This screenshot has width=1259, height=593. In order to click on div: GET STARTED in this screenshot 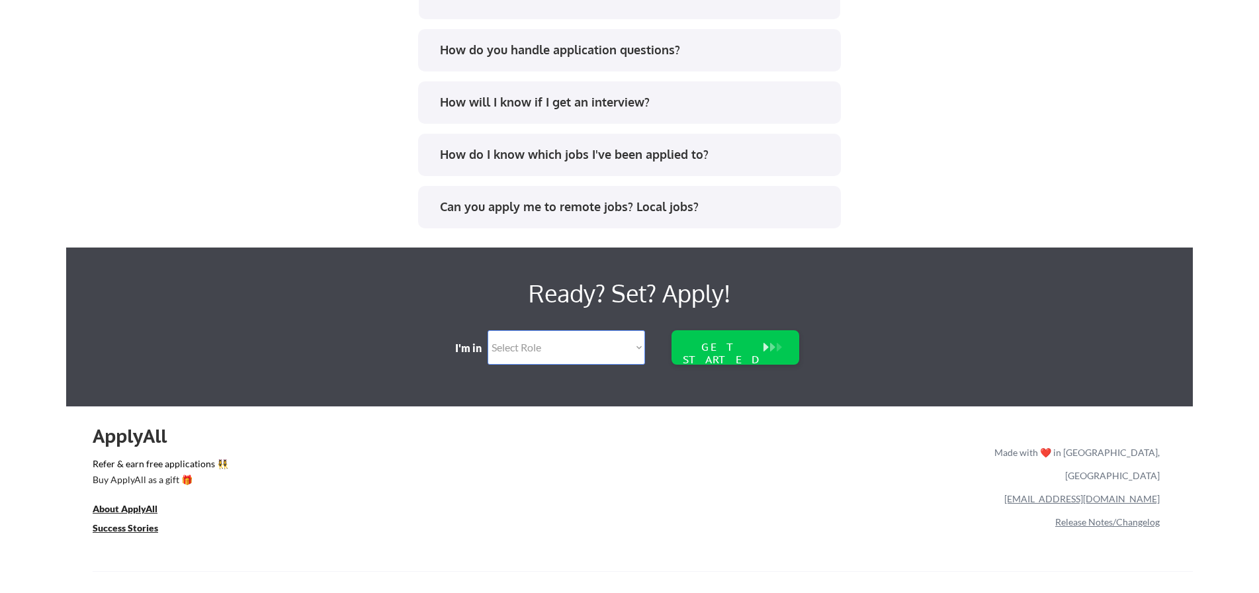, I will do `click(723, 353)`.